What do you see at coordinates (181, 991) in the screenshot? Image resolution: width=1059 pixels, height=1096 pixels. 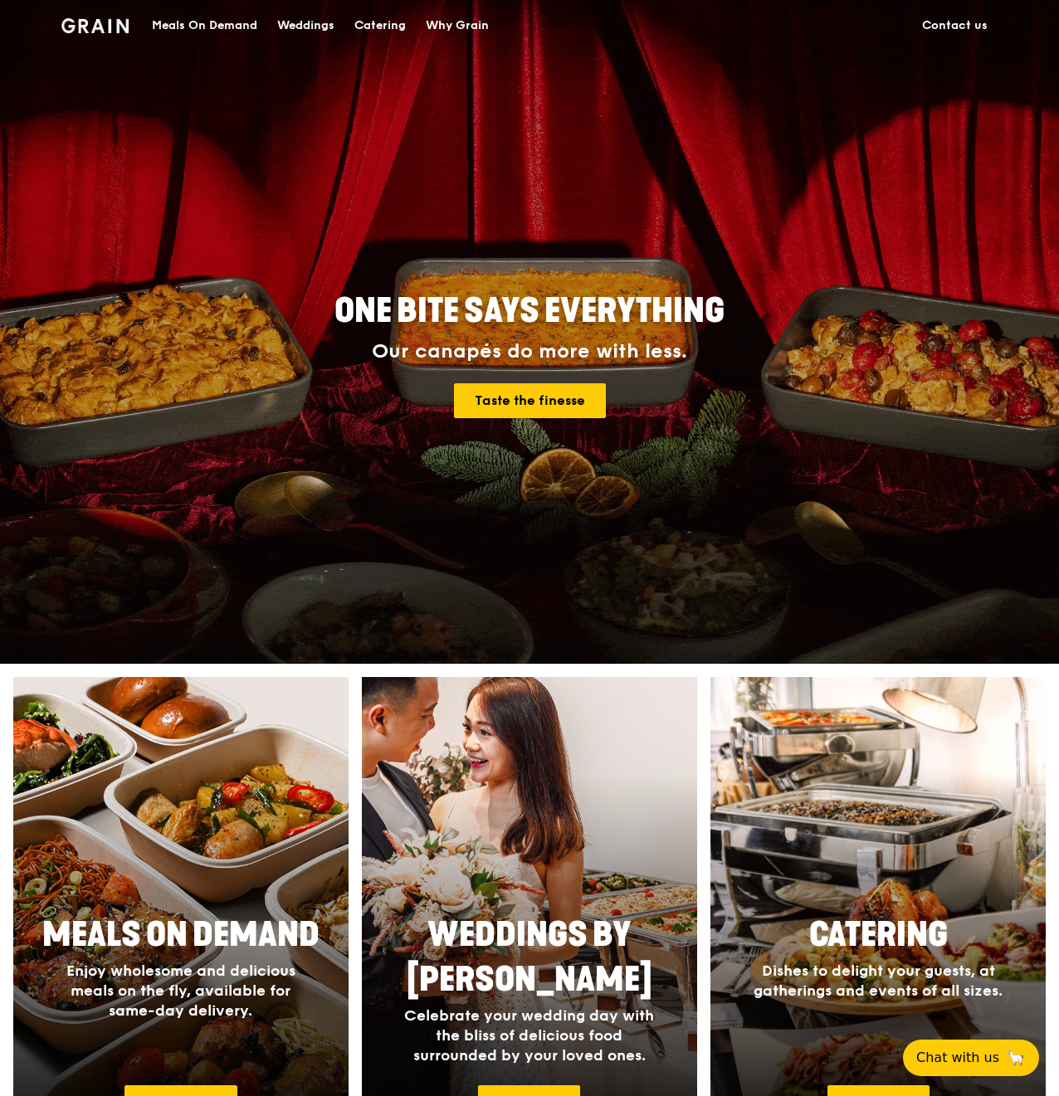 I see `span: Enjoy wholesome and delicious meals on the fly, available for same-day delivery.` at bounding box center [181, 991].